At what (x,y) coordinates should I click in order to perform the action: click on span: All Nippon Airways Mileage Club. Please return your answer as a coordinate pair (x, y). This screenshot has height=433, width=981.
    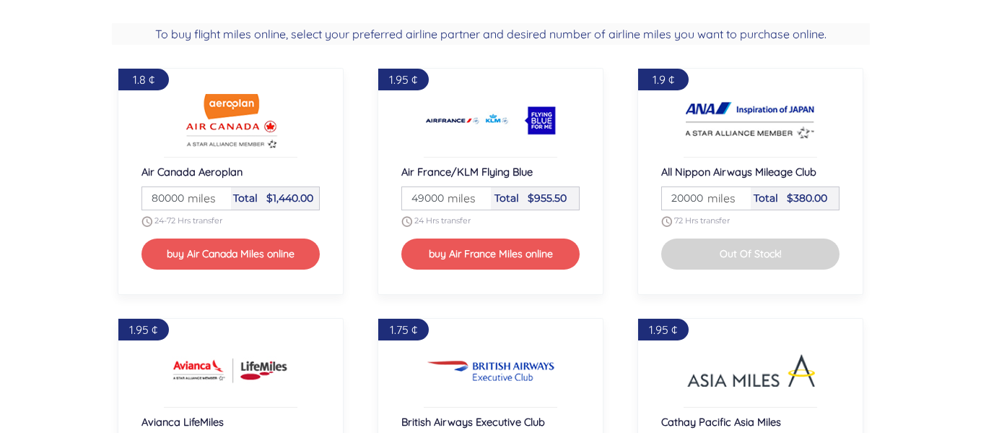
    Looking at the image, I should click on (739, 171).